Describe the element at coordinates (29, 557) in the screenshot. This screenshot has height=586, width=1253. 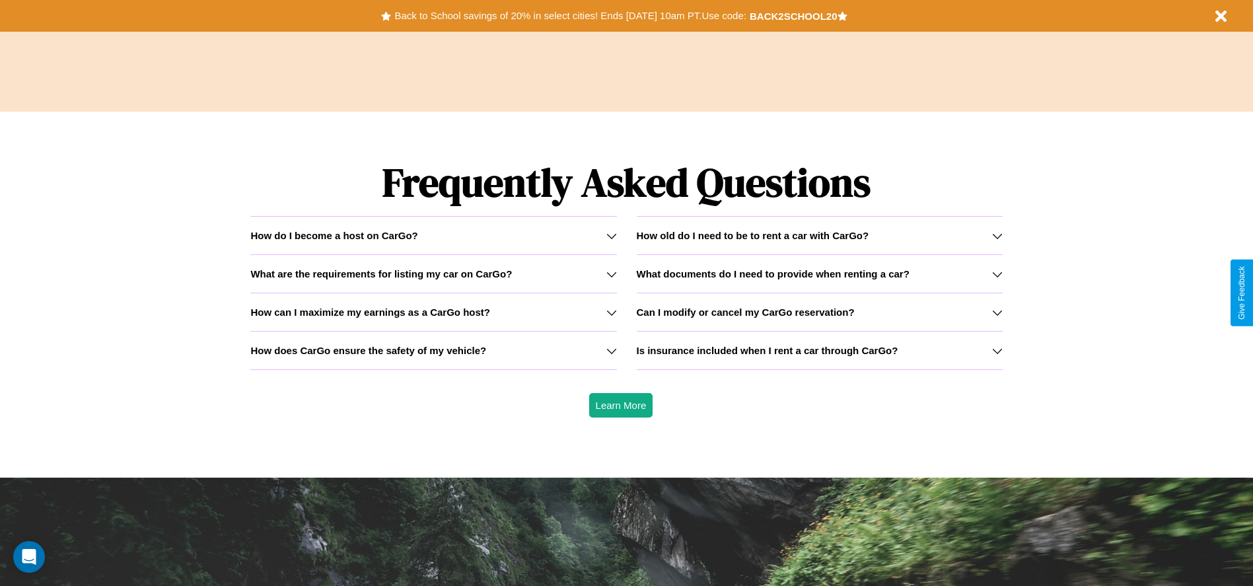
I see `div: Open Intercom Messenger` at that location.